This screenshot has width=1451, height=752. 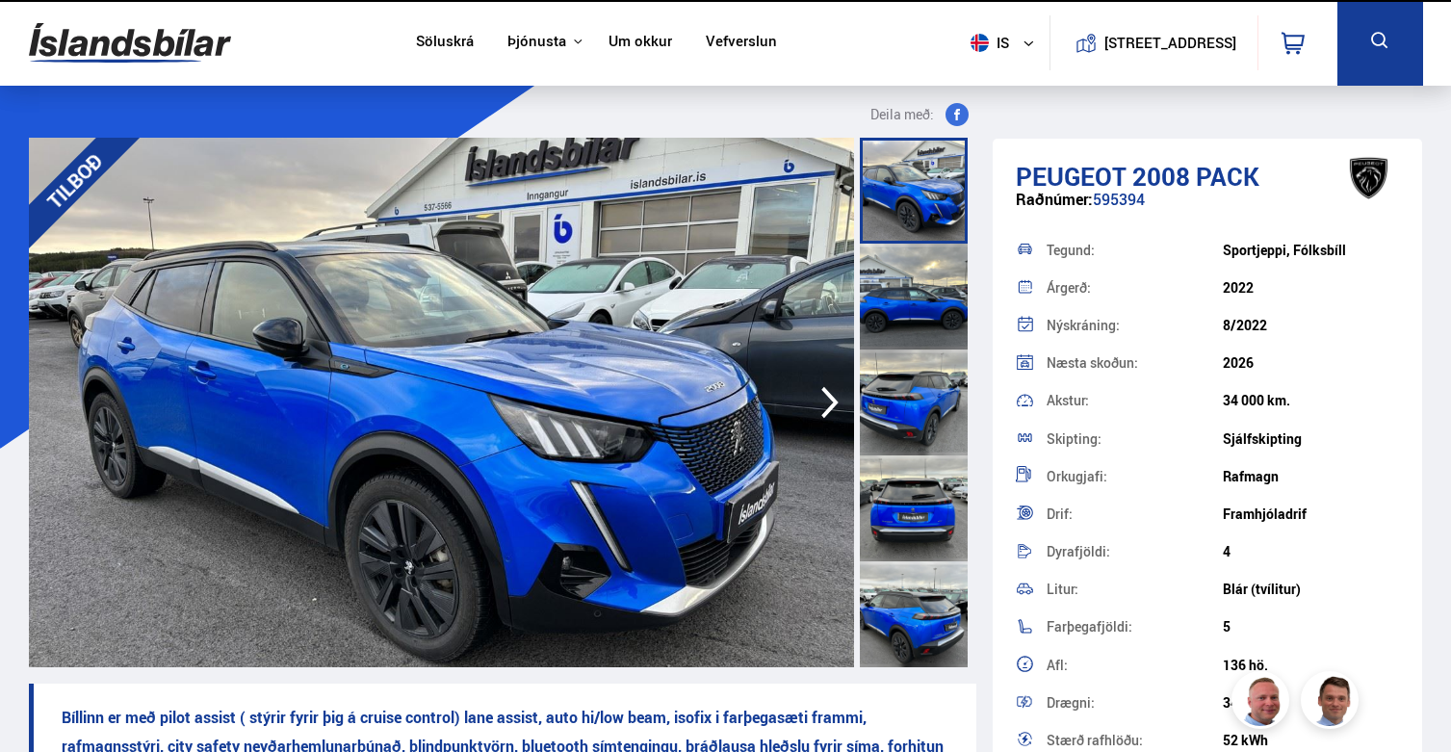 What do you see at coordinates (1055, 199) in the screenshot?
I see `span: Raðnúmer:` at bounding box center [1055, 199].